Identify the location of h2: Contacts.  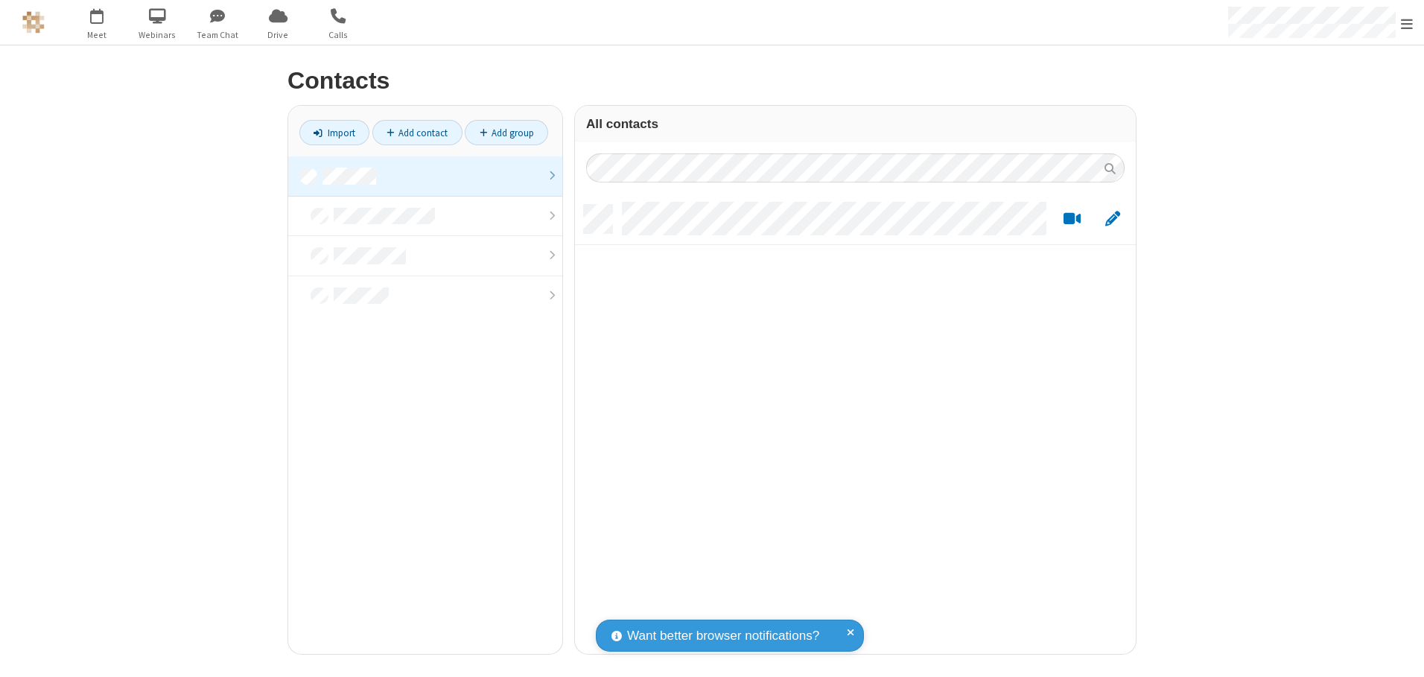
(712, 80).